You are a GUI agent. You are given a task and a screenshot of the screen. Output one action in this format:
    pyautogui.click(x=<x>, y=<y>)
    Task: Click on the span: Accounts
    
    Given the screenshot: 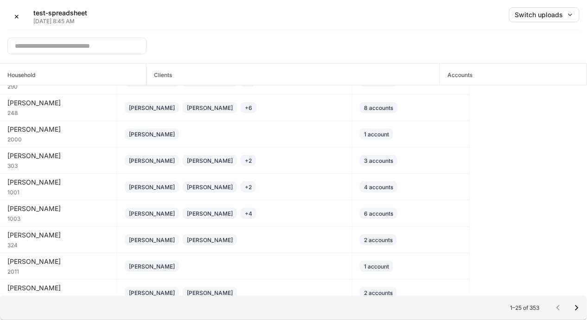 What is the action you would take?
    pyautogui.click(x=513, y=74)
    